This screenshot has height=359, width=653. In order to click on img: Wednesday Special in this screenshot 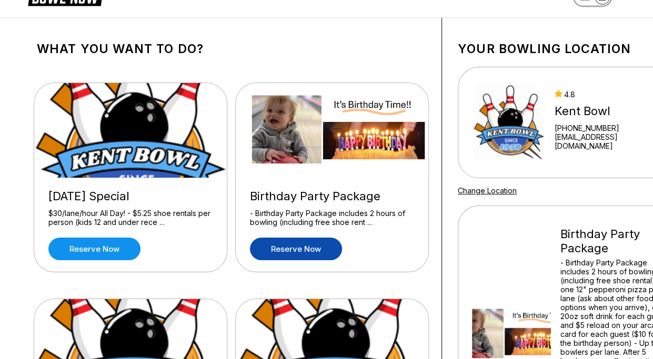, I will do `click(131, 130)`.